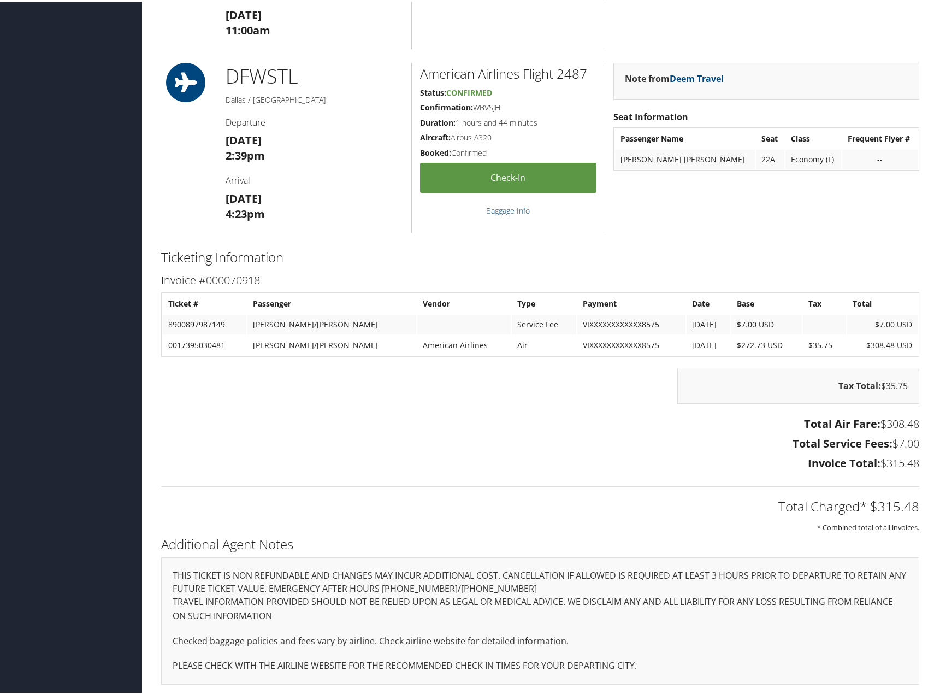 The width and height of the screenshot is (934, 694). Describe the element at coordinates (509, 136) in the screenshot. I see `h5: Airbus A320` at that location.